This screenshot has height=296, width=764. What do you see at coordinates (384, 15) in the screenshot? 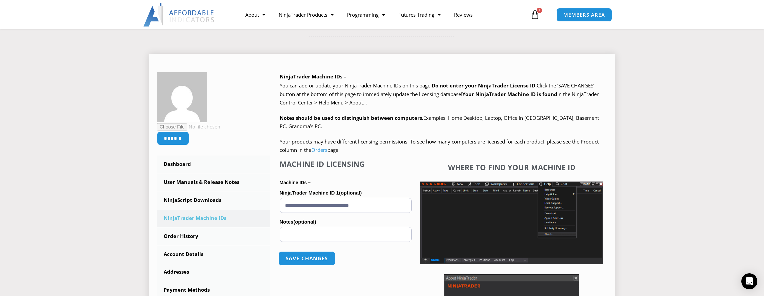
I see `nav: Menu` at bounding box center [384, 15].